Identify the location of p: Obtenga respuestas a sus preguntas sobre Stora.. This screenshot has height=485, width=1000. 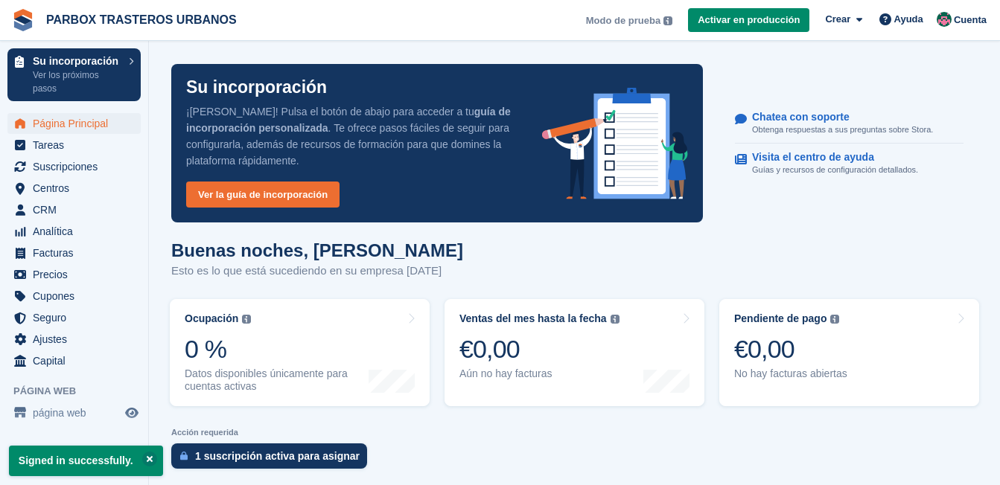
(842, 130).